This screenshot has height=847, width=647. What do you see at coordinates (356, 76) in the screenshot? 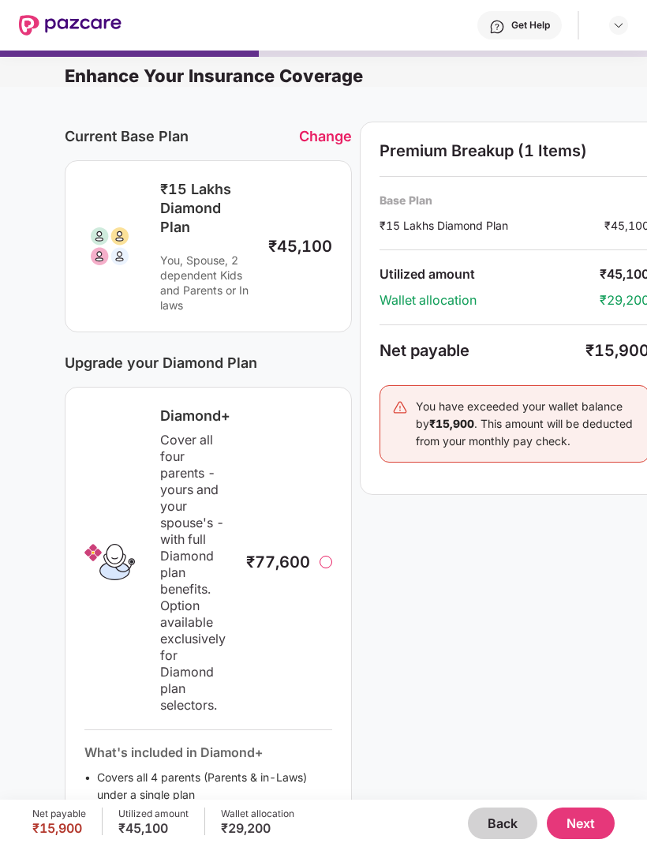
I see `div: Enhance Your Insurance Coverage` at bounding box center [356, 76].